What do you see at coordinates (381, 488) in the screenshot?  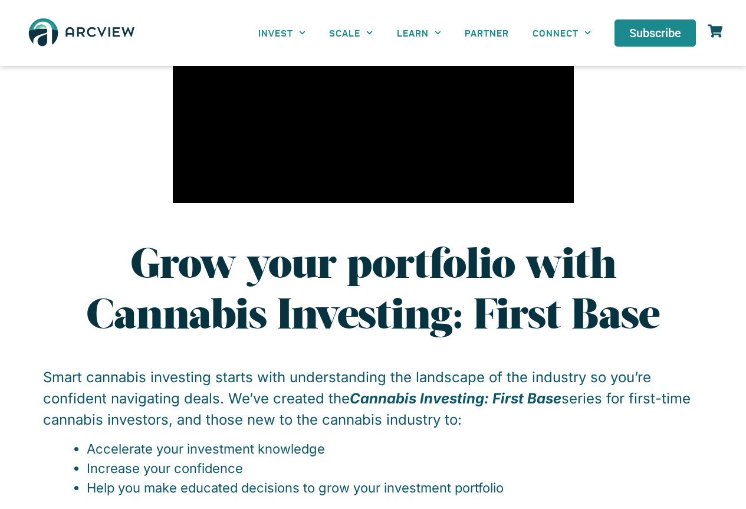 I see `li: Help you make educated decisions to grow your investment portfolio` at bounding box center [381, 488].